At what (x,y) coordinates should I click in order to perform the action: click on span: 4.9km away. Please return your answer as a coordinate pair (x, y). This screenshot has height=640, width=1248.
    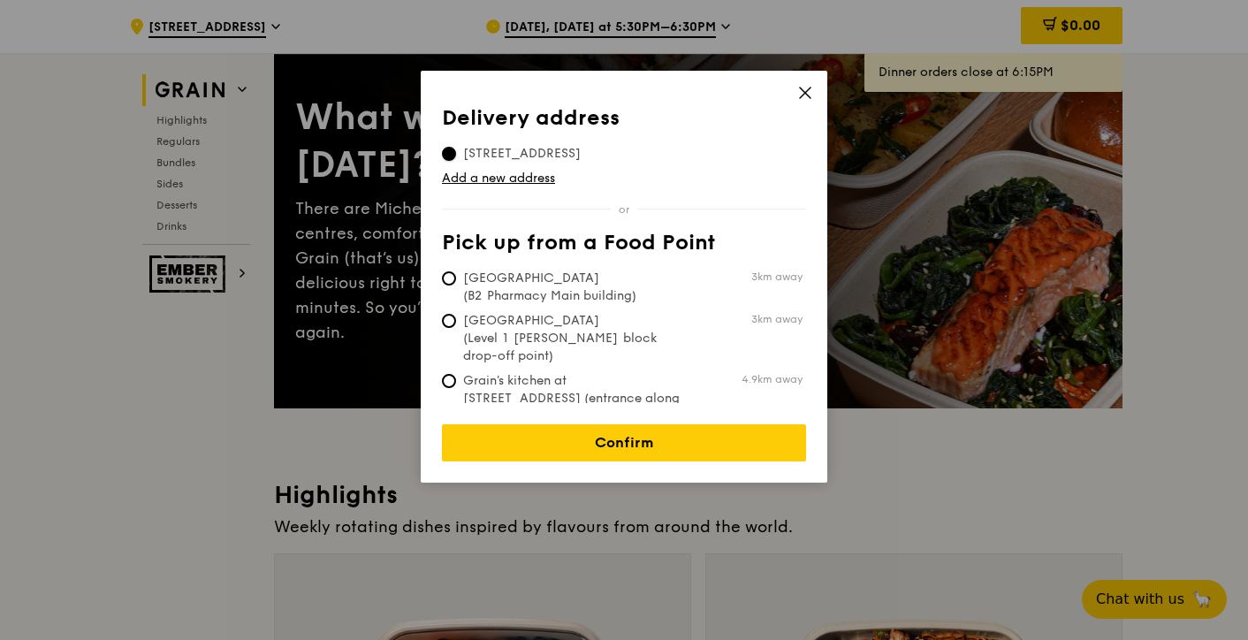
    Looking at the image, I should click on (771, 379).